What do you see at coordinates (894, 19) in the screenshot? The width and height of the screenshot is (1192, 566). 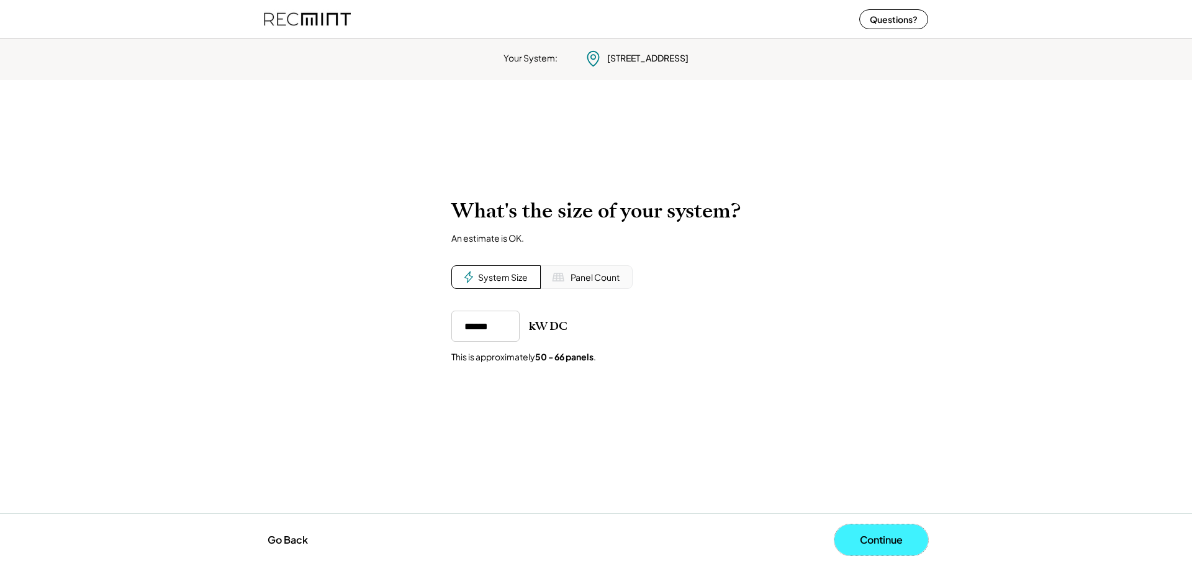 I see `button: Questions?` at bounding box center [894, 19].